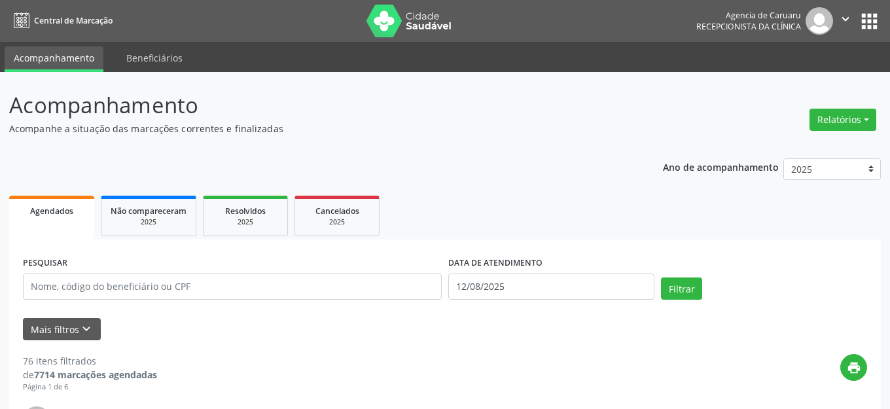 This screenshot has width=890, height=409. What do you see at coordinates (90, 374) in the screenshot?
I see `div: de` at bounding box center [90, 374].